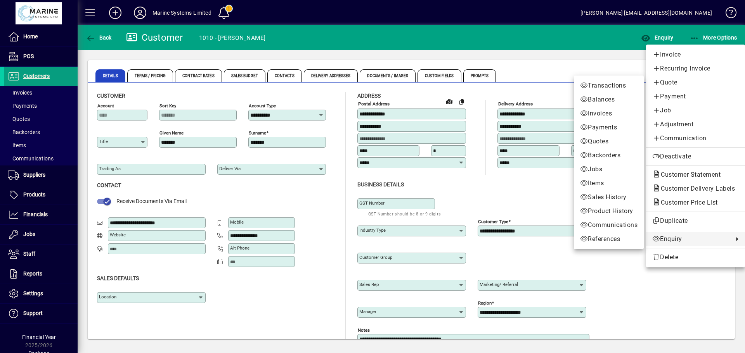 The height and width of the screenshot is (353, 745). Describe the element at coordinates (695, 83) in the screenshot. I see `span: Quote` at that location.